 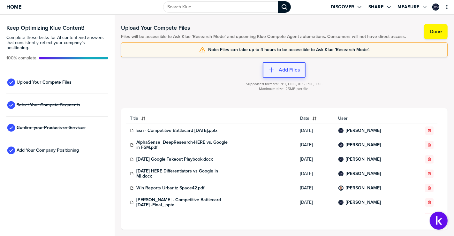 I want to click on span: Maximum size: 25MB per file., so click(x=284, y=89).